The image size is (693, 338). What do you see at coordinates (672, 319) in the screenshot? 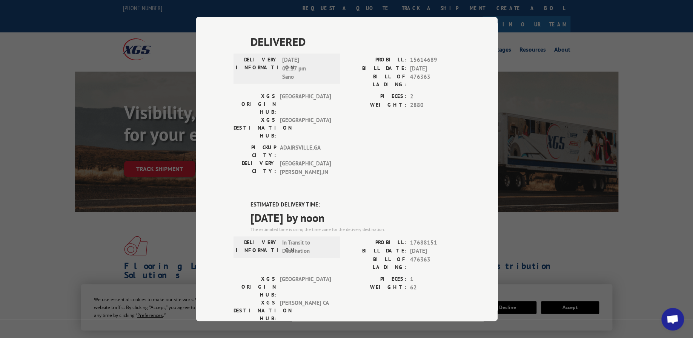
I see `div: Open chat` at bounding box center [672, 319].